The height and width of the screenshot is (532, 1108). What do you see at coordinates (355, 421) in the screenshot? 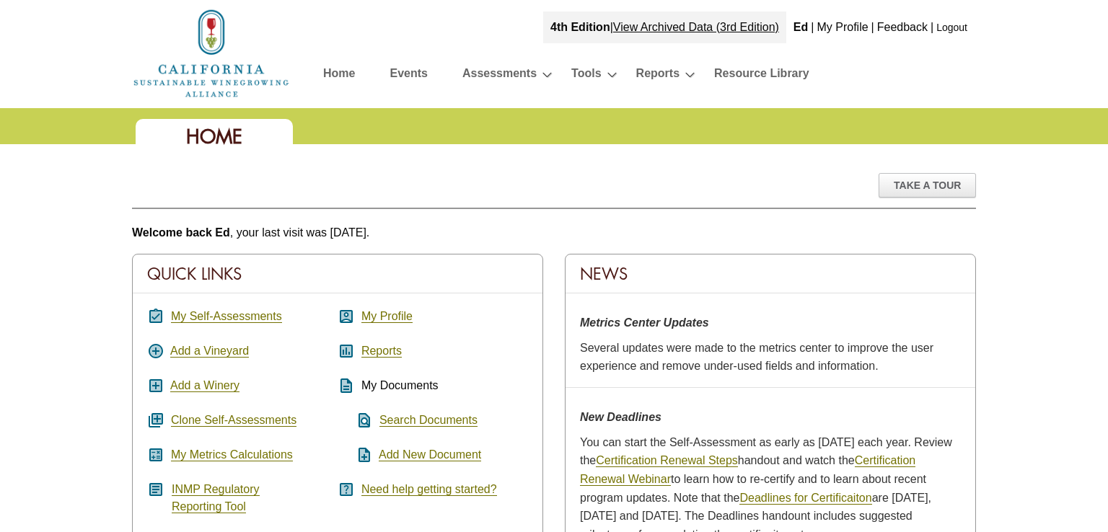
I see `i: find_in_page` at bounding box center [355, 421].